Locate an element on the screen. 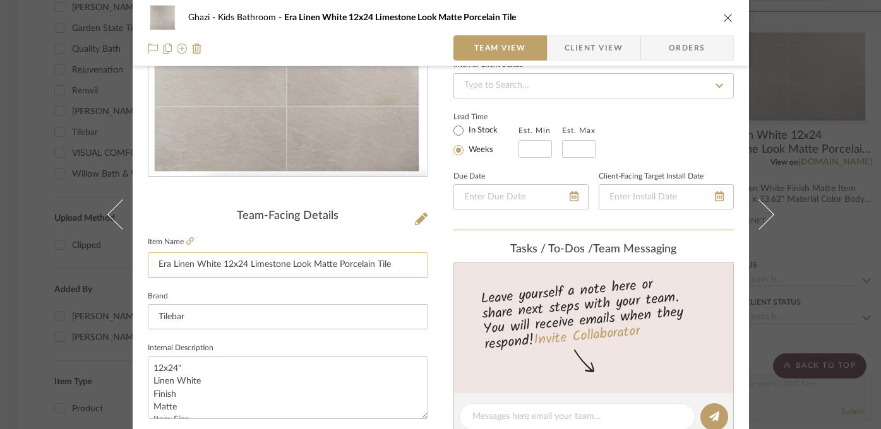 This screenshot has height=429, width=881. label: Est. Min is located at coordinates (534, 131).